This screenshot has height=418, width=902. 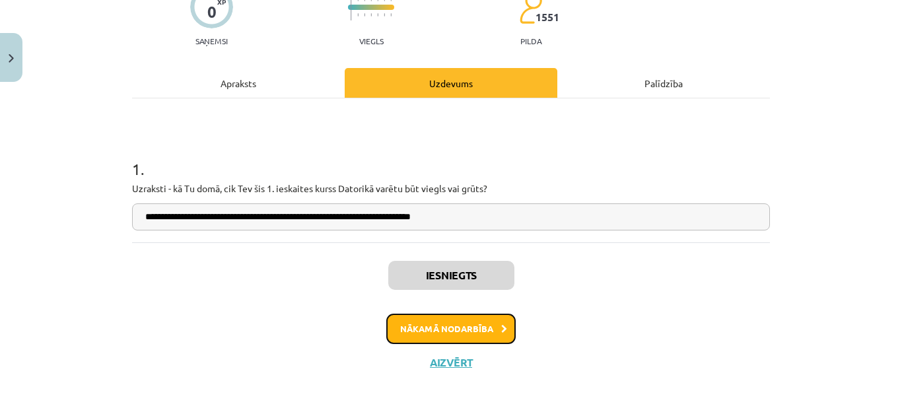 I want to click on p: Viegls, so click(x=371, y=41).